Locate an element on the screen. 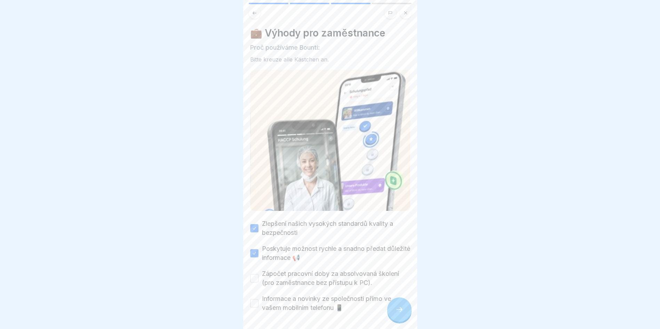 Image resolution: width=660 pixels, height=329 pixels. label: Zápočet pracovní doby za absolvovaná školení (pro zaměstnance bez přístupu k PC). is located at coordinates (336, 279).